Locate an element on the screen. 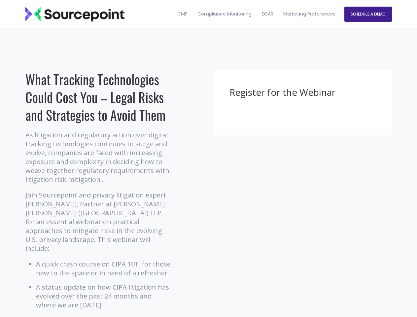  img: Sourcepoint_logo_black_transparent (2)-2 is located at coordinates (75, 14).